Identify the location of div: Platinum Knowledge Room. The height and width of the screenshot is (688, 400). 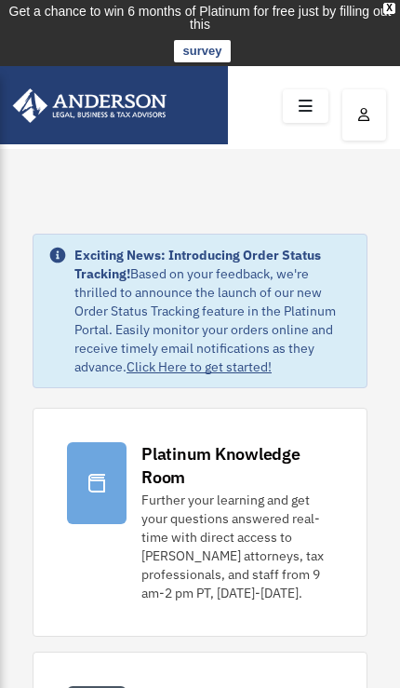
(237, 465).